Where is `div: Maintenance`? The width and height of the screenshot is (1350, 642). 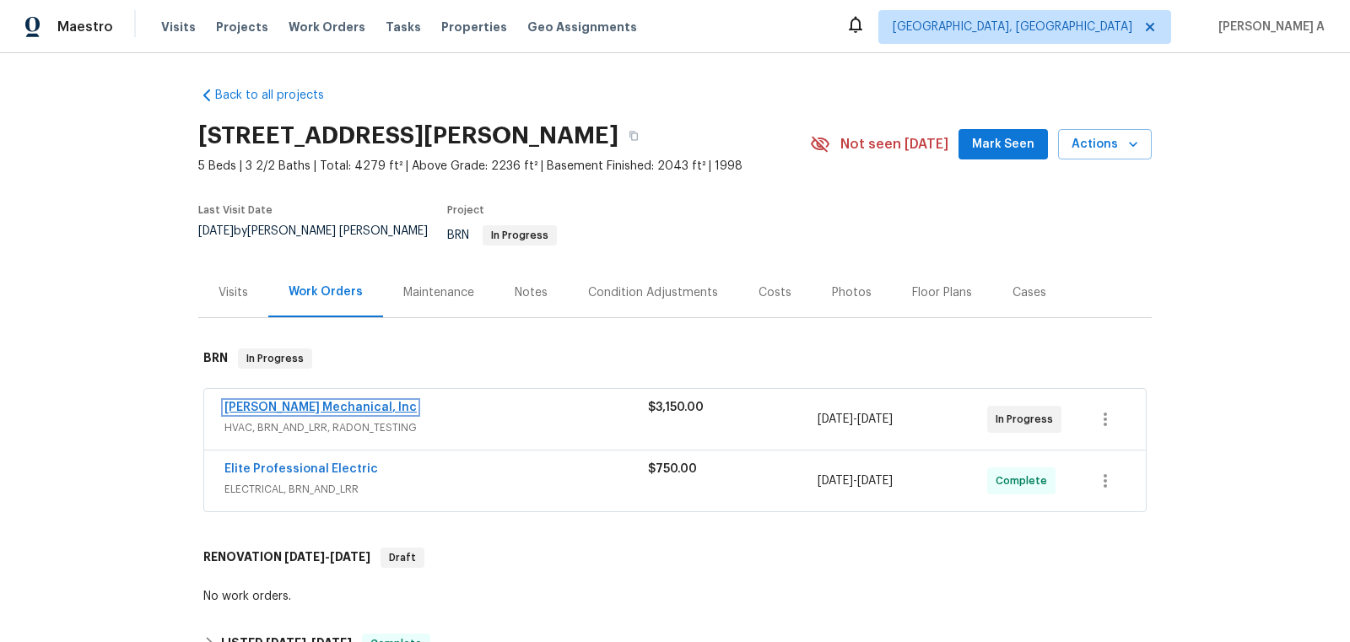 div: Maintenance is located at coordinates (439, 293).